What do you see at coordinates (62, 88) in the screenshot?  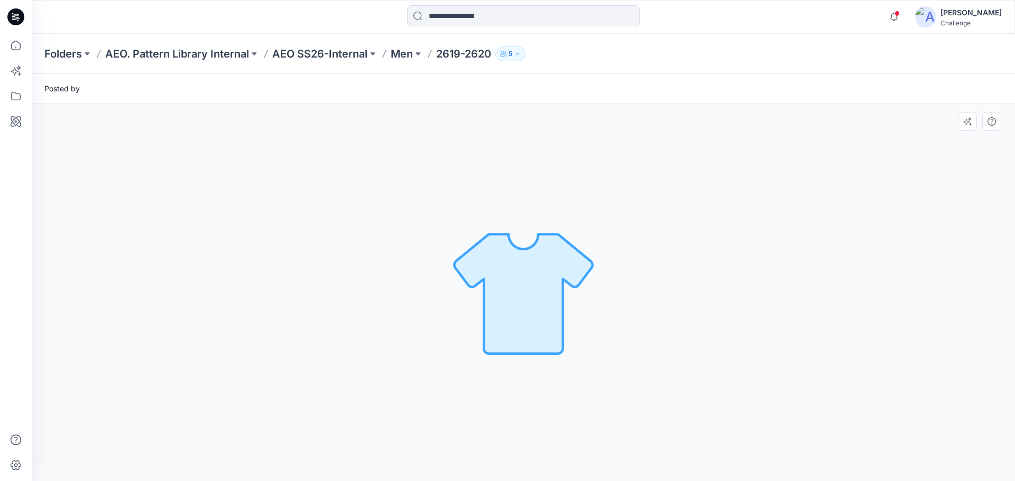 I see `span: Posted by` at bounding box center [62, 88].